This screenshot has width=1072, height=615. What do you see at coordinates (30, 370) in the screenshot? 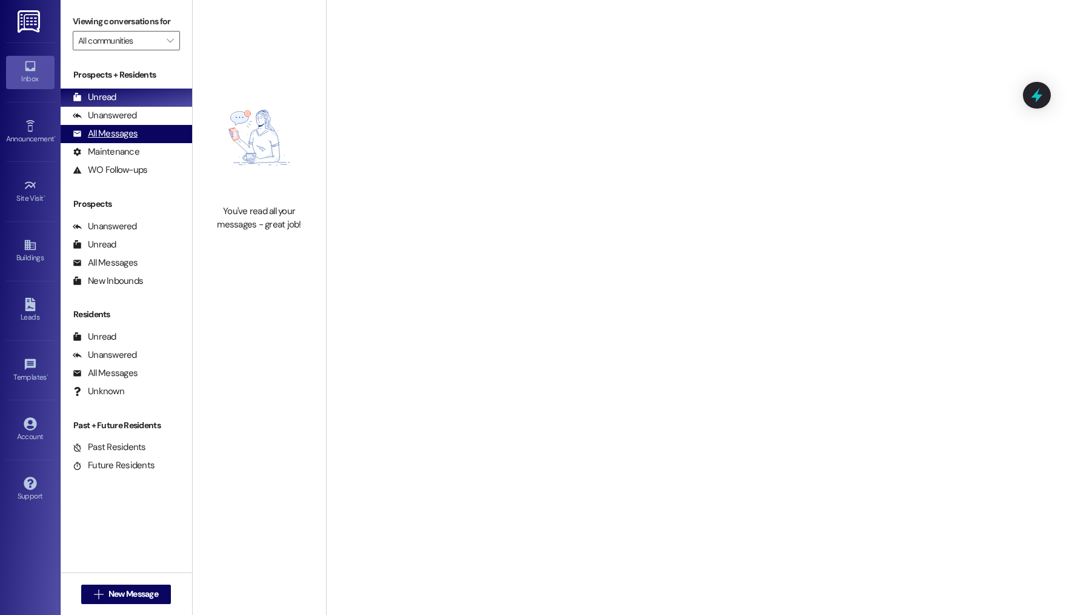
I see `a: Templates •` at bounding box center [30, 370].